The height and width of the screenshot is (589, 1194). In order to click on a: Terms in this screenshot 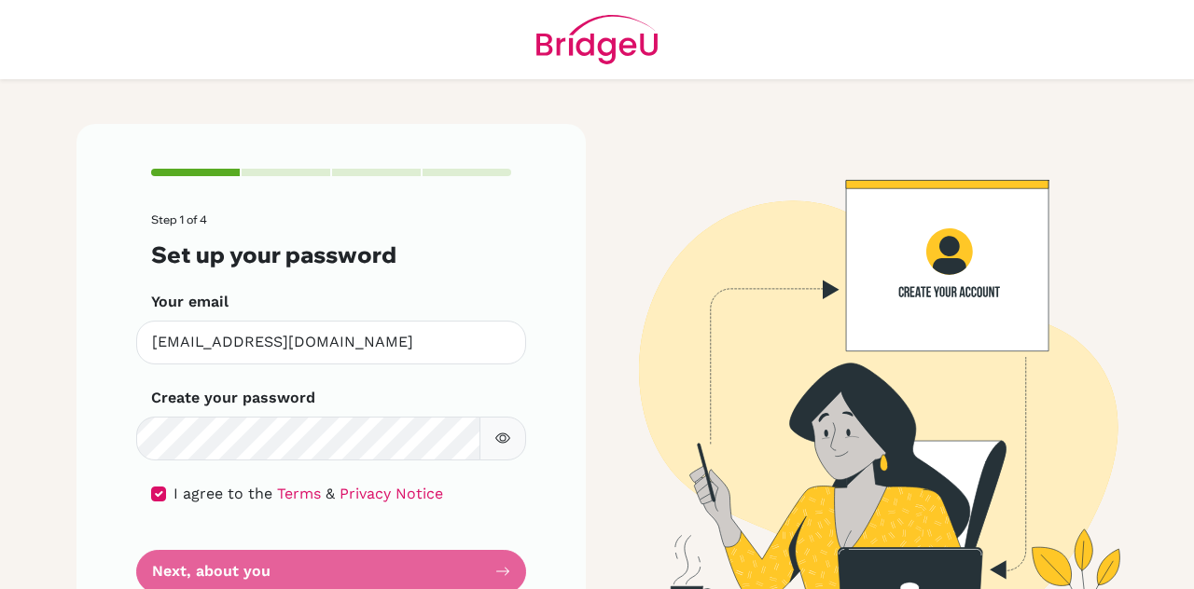, I will do `click(298, 493)`.